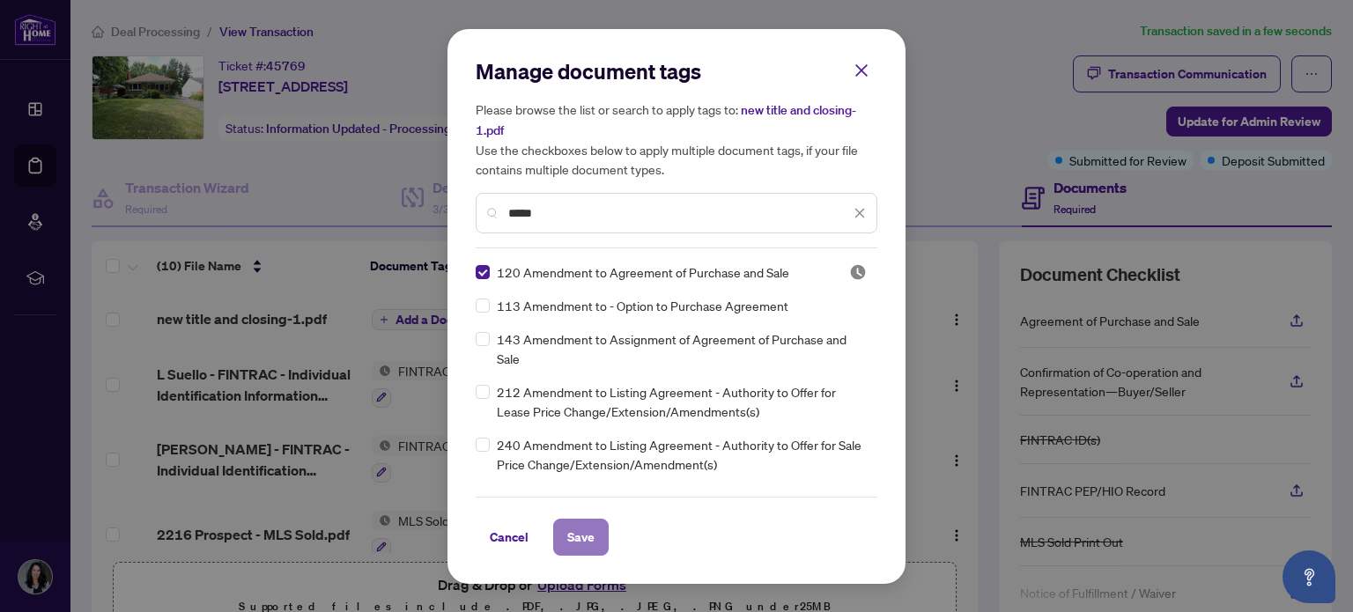  What do you see at coordinates (643, 272) in the screenshot?
I see `span: 120 Amendment to Agreement of Purchase and Sale` at bounding box center [643, 272].